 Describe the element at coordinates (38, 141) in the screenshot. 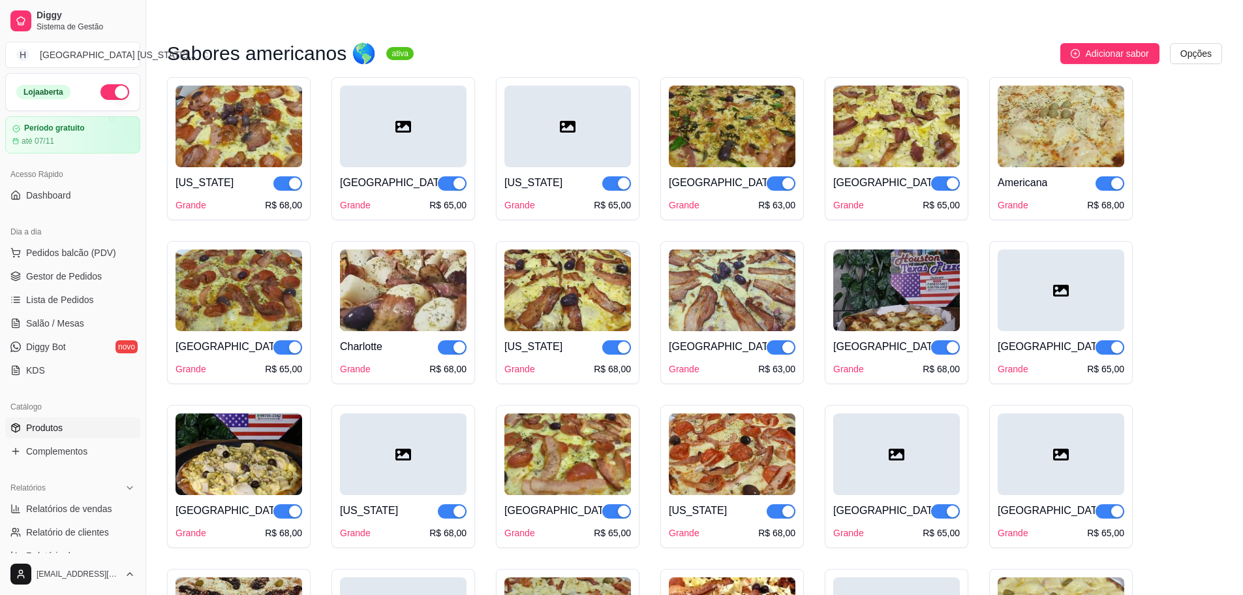

I see `article: até 07/11` at that location.